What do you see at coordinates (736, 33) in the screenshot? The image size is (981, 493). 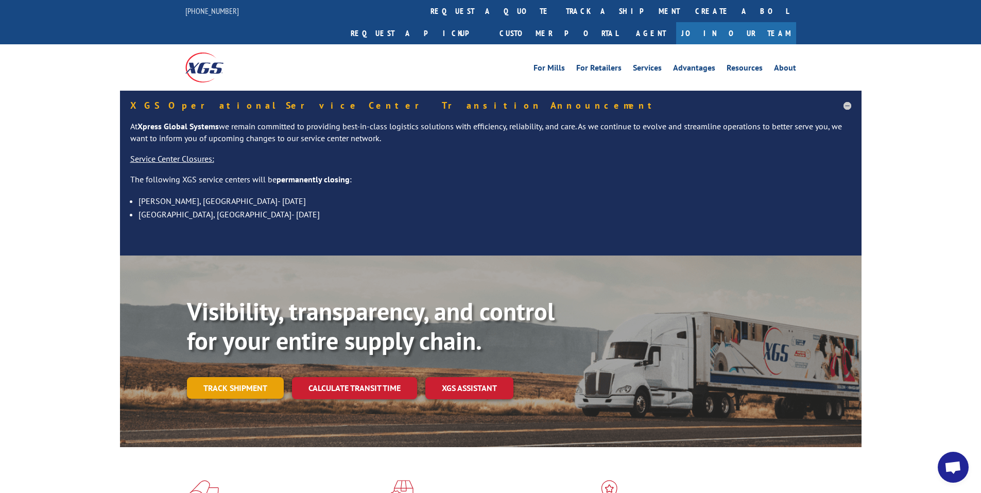 I see `a: Join Our Team` at bounding box center [736, 33].